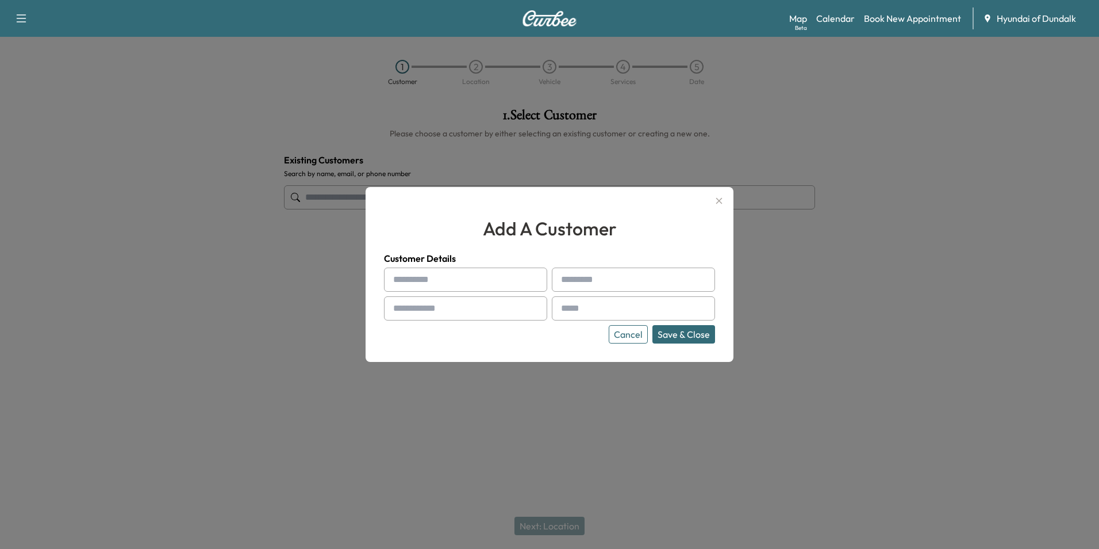 The image size is (1099, 549). What do you see at coordinates (801, 28) in the screenshot?
I see `div: Beta` at bounding box center [801, 28].